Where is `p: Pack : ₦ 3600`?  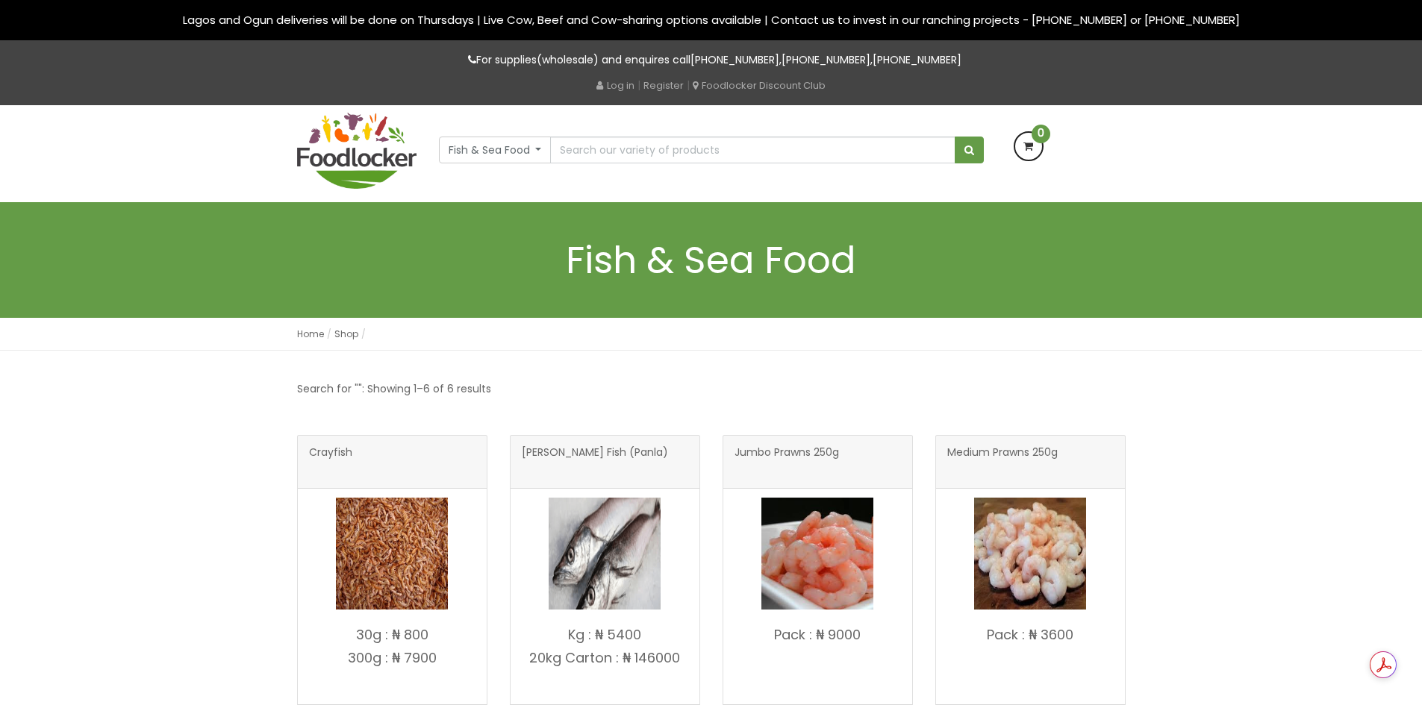 p: Pack : ₦ 3600 is located at coordinates (1030, 635).